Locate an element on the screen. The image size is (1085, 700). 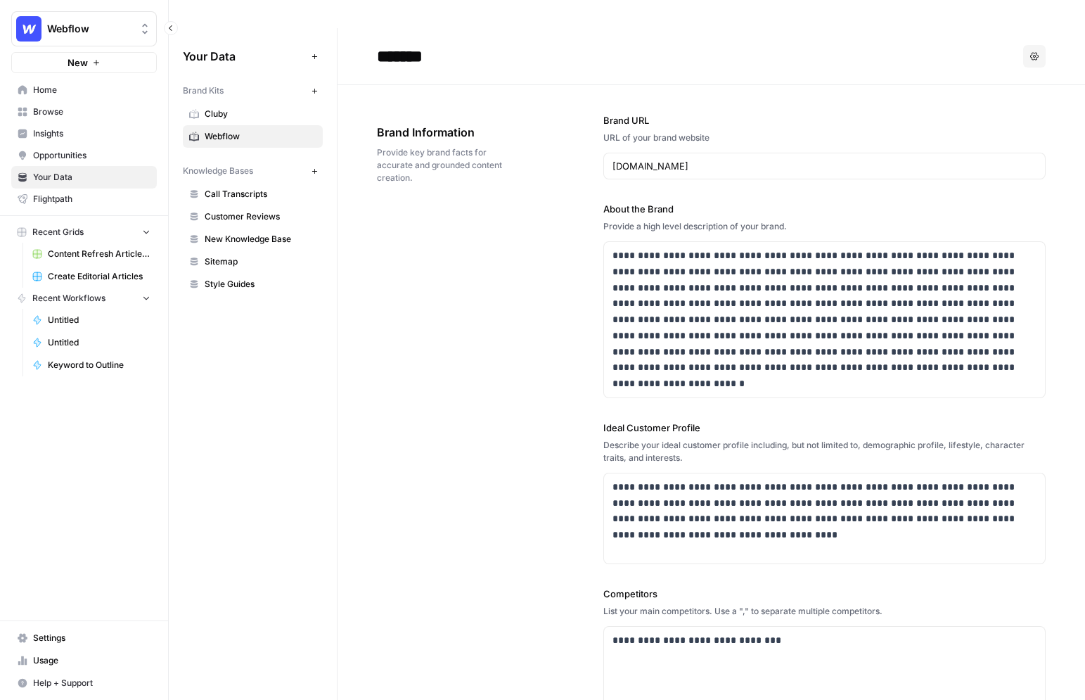
a: Webflow is located at coordinates (252, 136).